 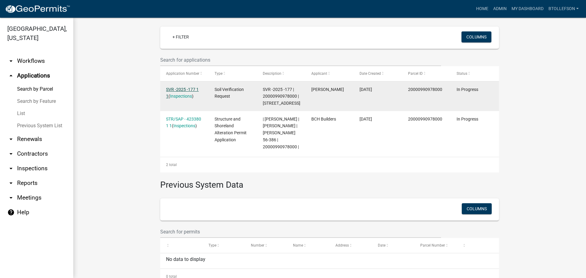 What do you see at coordinates (300, 231) in the screenshot?
I see `input: Search for permits` at bounding box center [300, 231].